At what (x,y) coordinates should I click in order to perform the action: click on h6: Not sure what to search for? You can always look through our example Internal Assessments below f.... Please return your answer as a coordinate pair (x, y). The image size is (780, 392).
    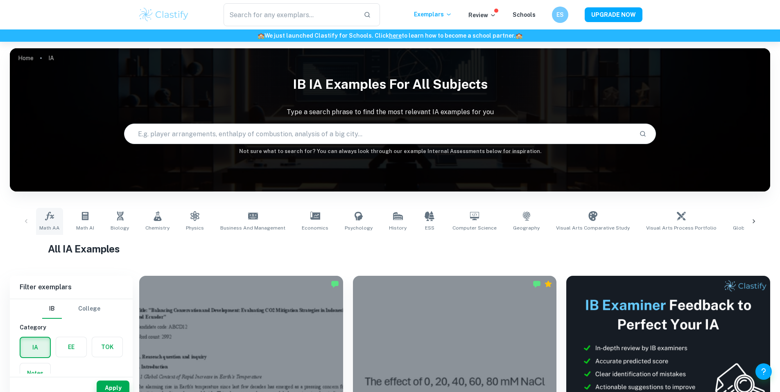
    Looking at the image, I should click on (390, 152).